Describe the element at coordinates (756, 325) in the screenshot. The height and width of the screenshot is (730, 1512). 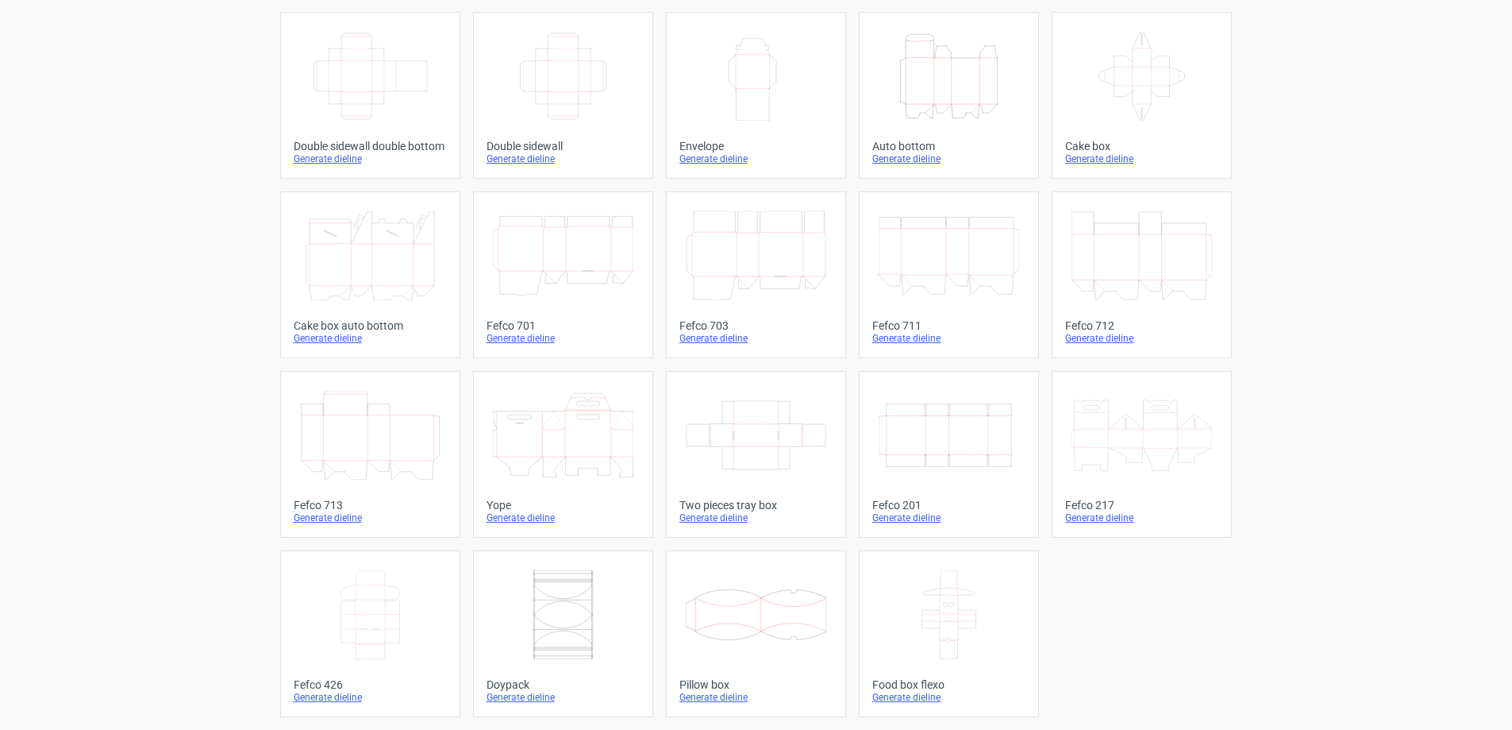
I see `div: Fefco 703` at that location.